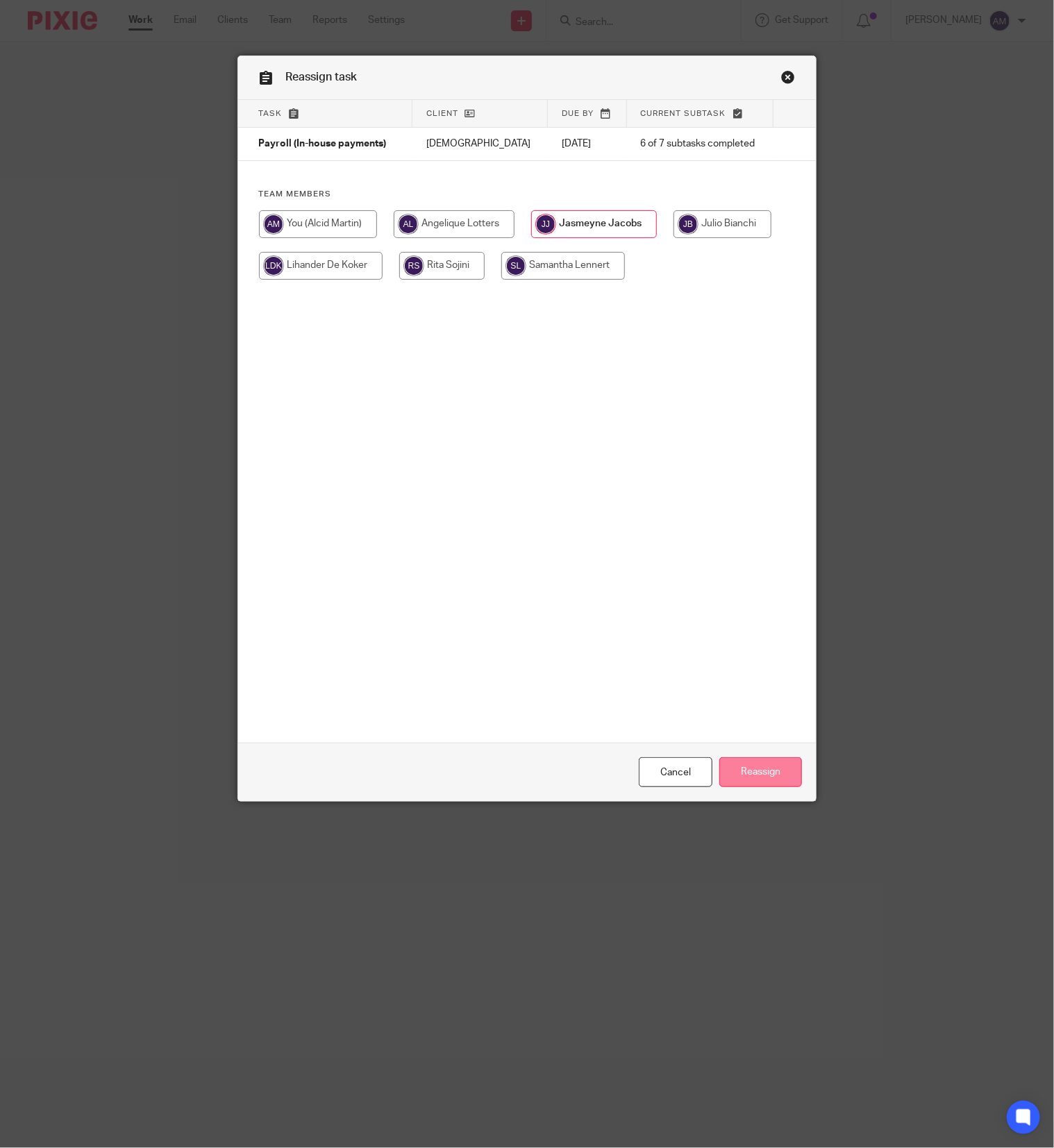 This screenshot has height=1148, width=1054. What do you see at coordinates (578, 113) in the screenshot?
I see `span: Due by` at bounding box center [578, 113].